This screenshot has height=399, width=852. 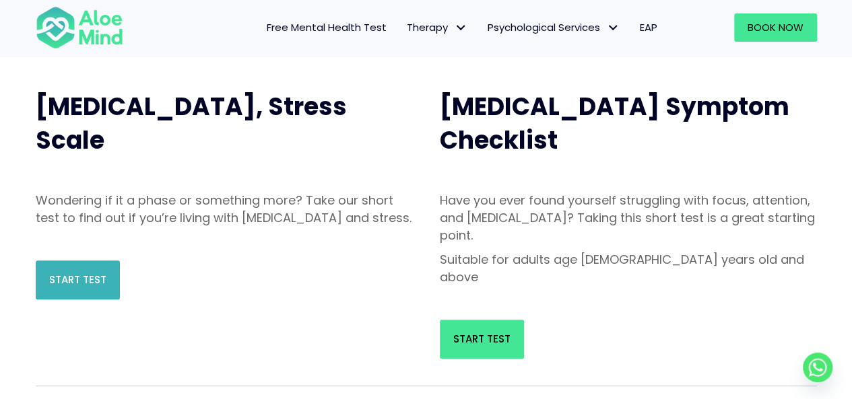 I want to click on a: Book Now, so click(x=775, y=28).